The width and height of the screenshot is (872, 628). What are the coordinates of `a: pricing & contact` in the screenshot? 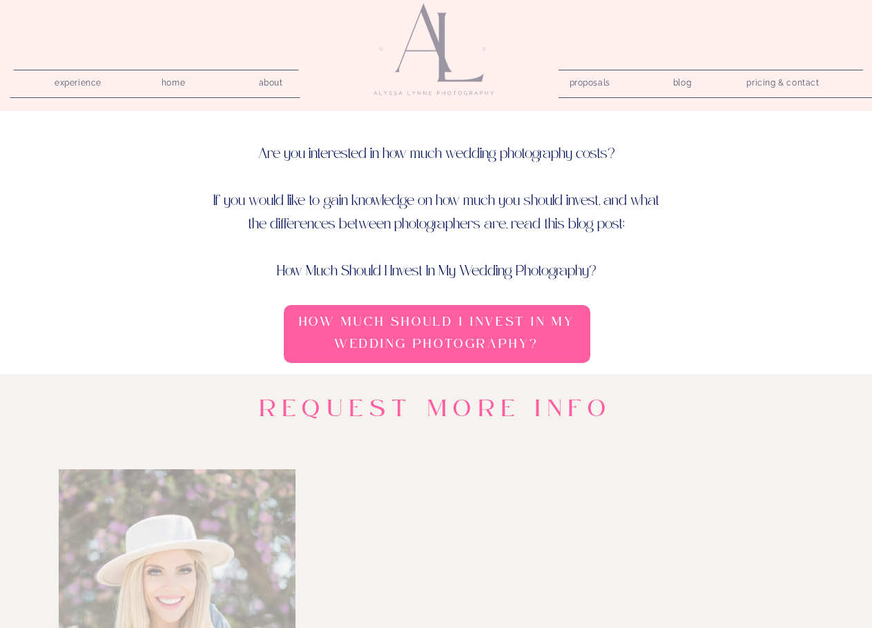 It's located at (783, 84).